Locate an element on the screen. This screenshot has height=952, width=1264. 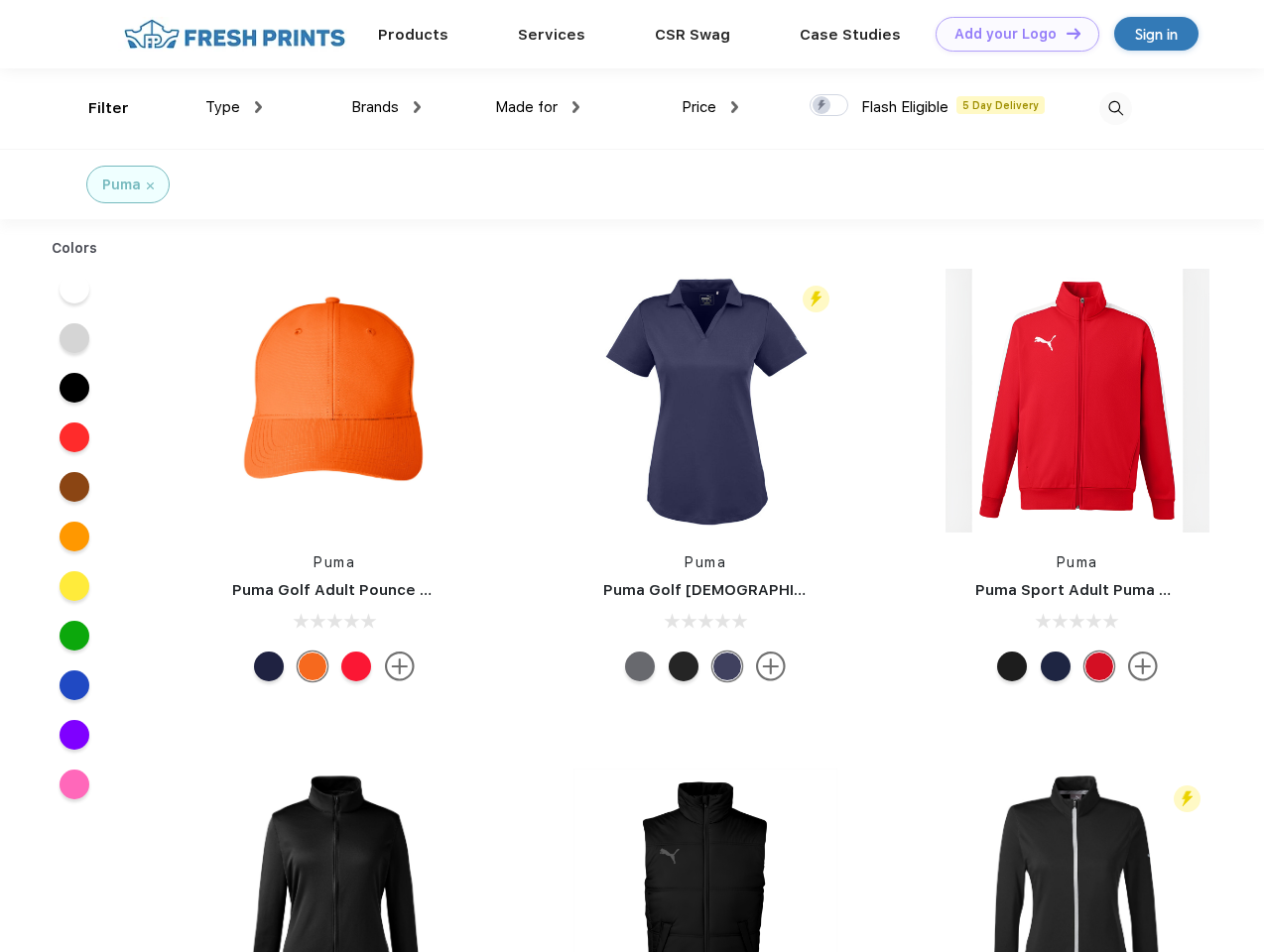
div: Add your Logo is located at coordinates (1005, 34).